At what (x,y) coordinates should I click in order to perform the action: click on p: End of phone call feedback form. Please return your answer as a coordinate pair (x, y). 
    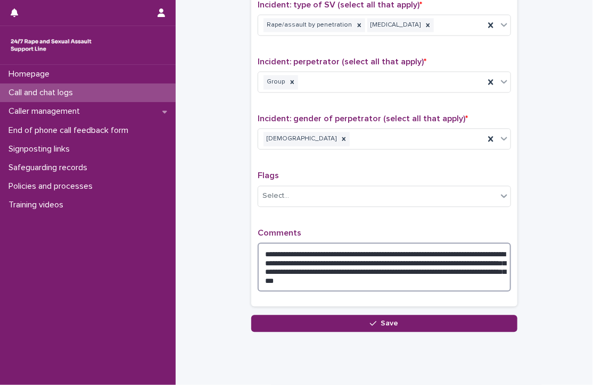
    Looking at the image, I should click on (70, 130).